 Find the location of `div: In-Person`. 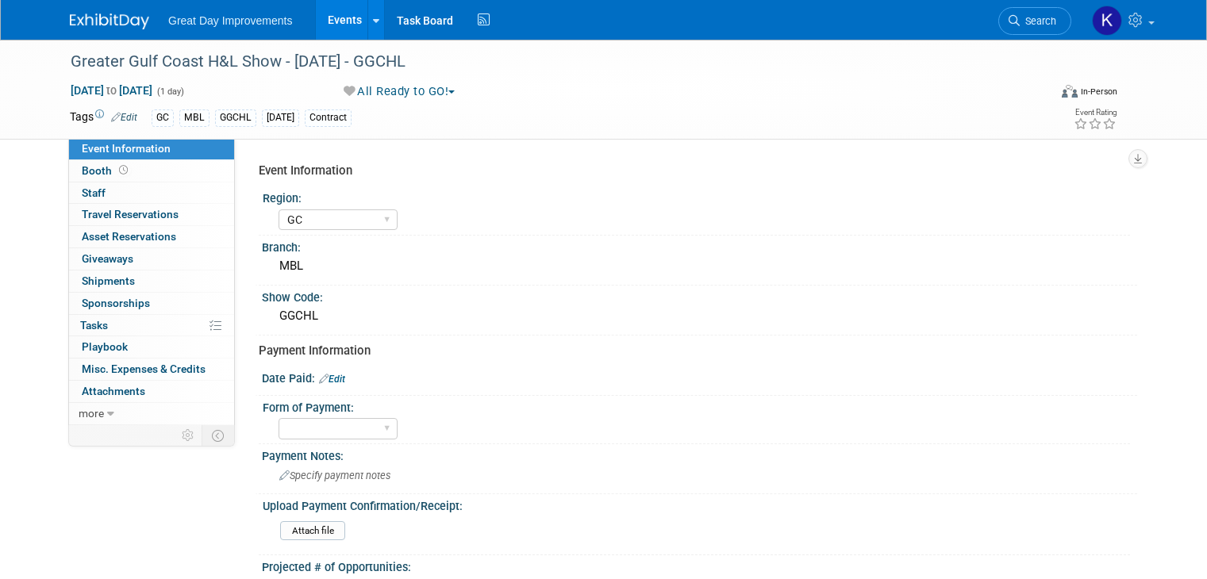

div: In-Person is located at coordinates (1099, 91).